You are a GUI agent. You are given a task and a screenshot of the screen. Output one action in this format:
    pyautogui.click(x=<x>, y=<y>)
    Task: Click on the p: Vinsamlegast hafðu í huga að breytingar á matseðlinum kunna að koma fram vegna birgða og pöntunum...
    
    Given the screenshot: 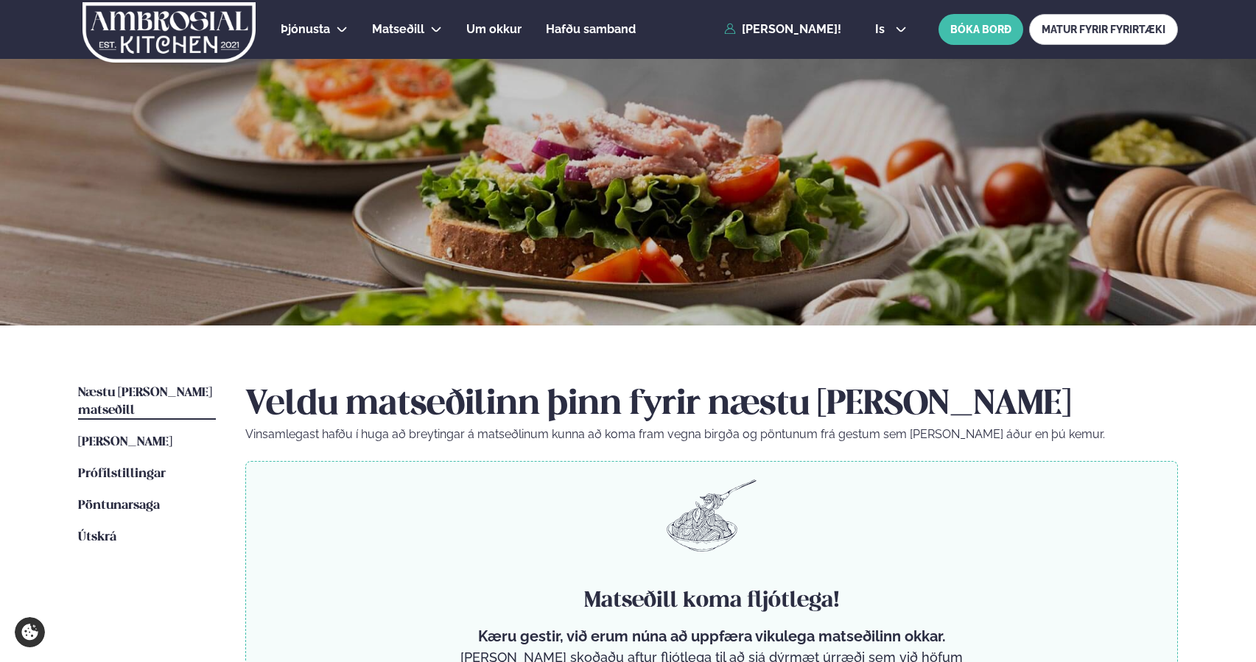 What is the action you would take?
    pyautogui.click(x=712, y=435)
    